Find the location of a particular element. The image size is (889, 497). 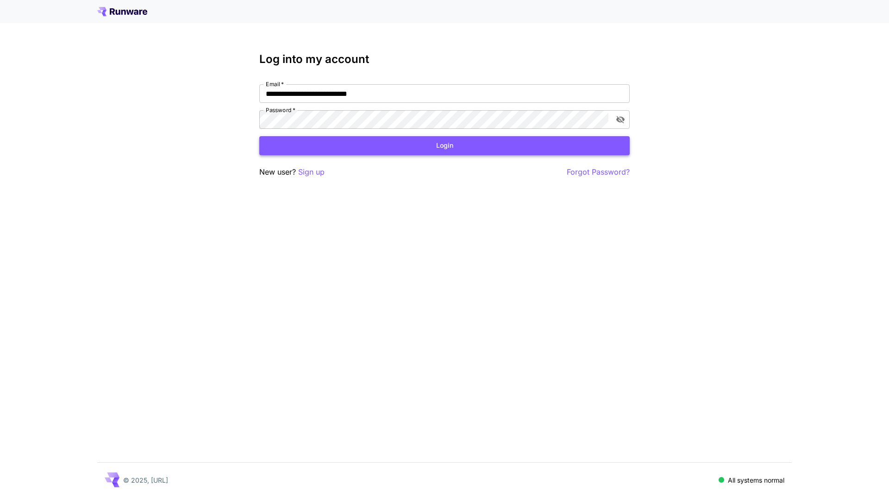

button: Sign up is located at coordinates (311, 172).